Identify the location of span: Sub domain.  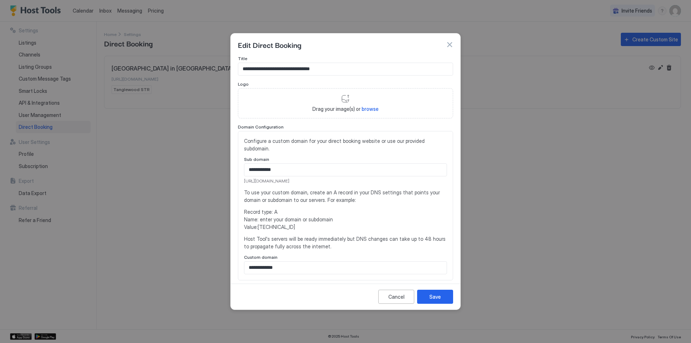
(257, 159).